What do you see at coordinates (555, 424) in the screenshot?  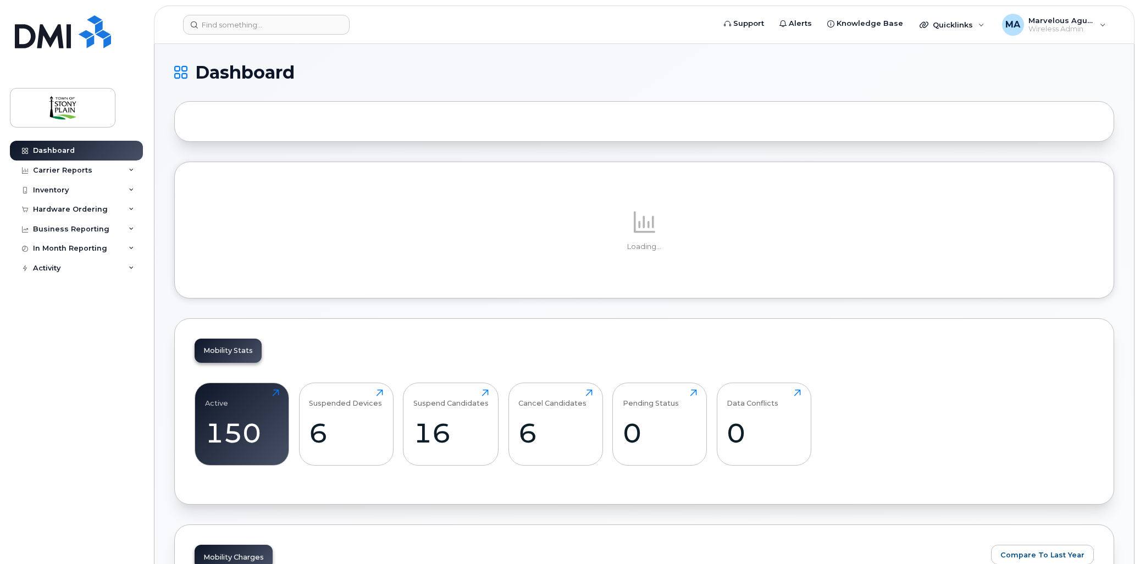 I see `a: Cancel Candidates6` at bounding box center [555, 424].